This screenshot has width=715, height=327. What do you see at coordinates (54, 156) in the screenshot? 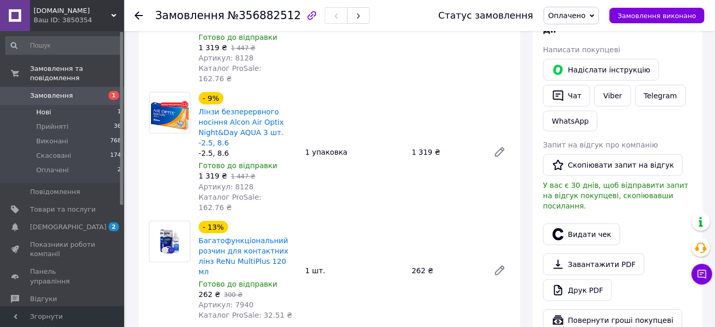
I see `span: Скасовані` at bounding box center [54, 156].